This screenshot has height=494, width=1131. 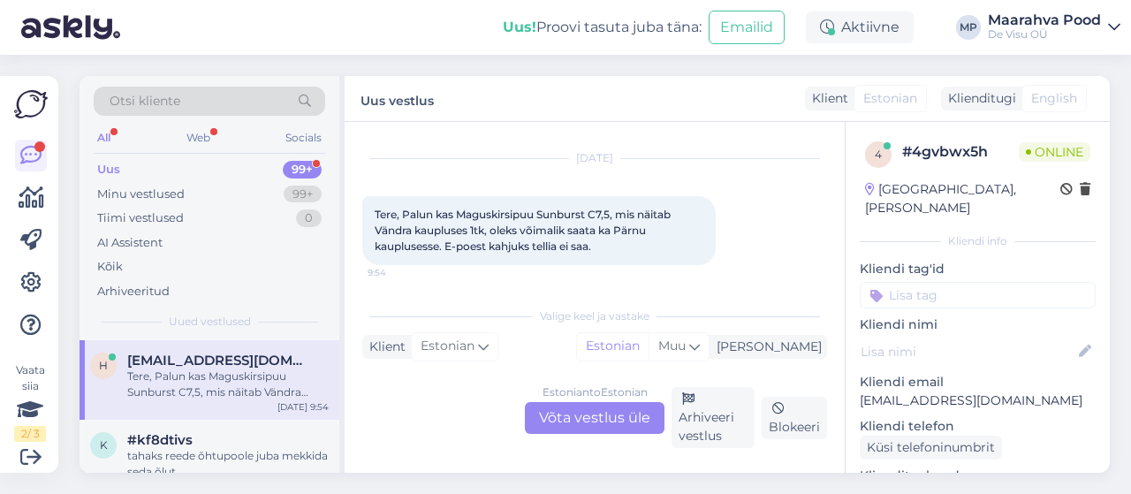 I want to click on button: Emailid, so click(x=747, y=27).